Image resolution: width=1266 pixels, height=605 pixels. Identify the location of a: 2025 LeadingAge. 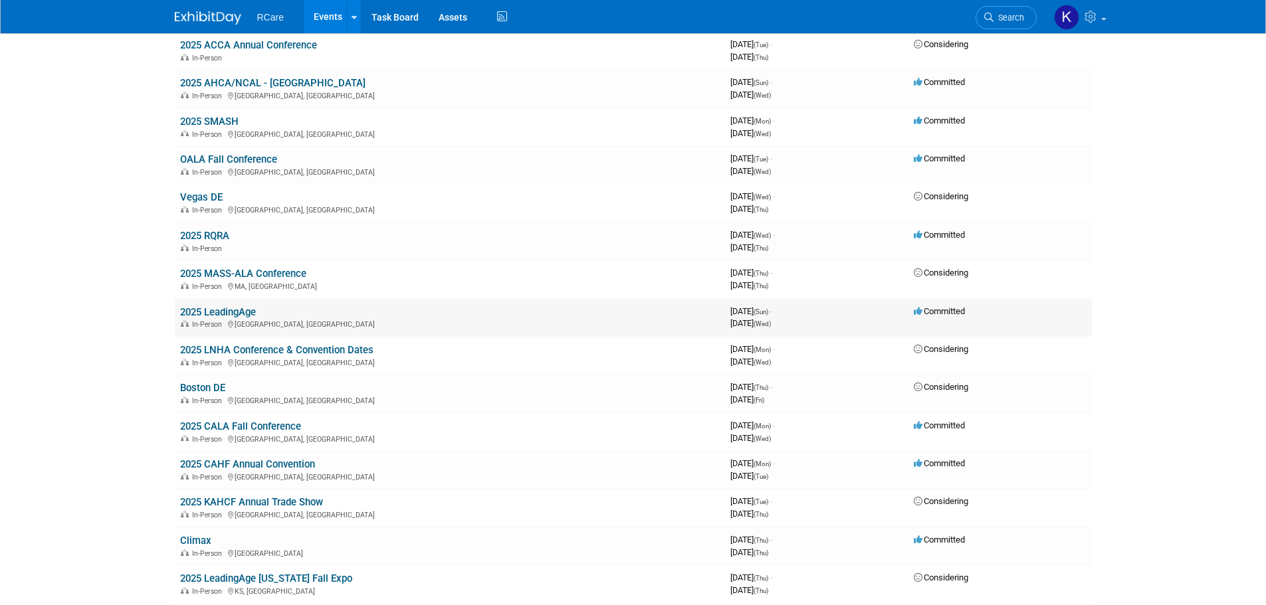
(218, 312).